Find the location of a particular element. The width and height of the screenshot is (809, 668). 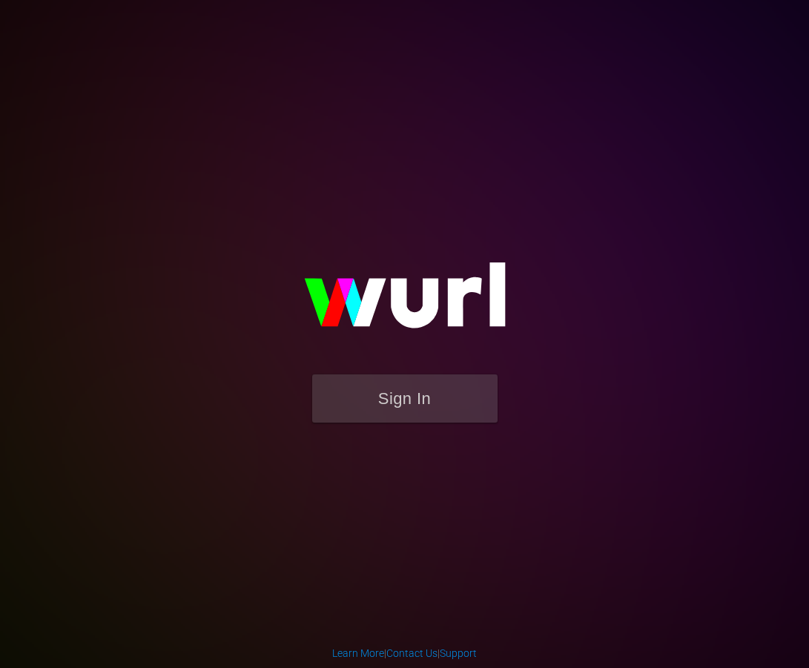

a: Support is located at coordinates (458, 654).